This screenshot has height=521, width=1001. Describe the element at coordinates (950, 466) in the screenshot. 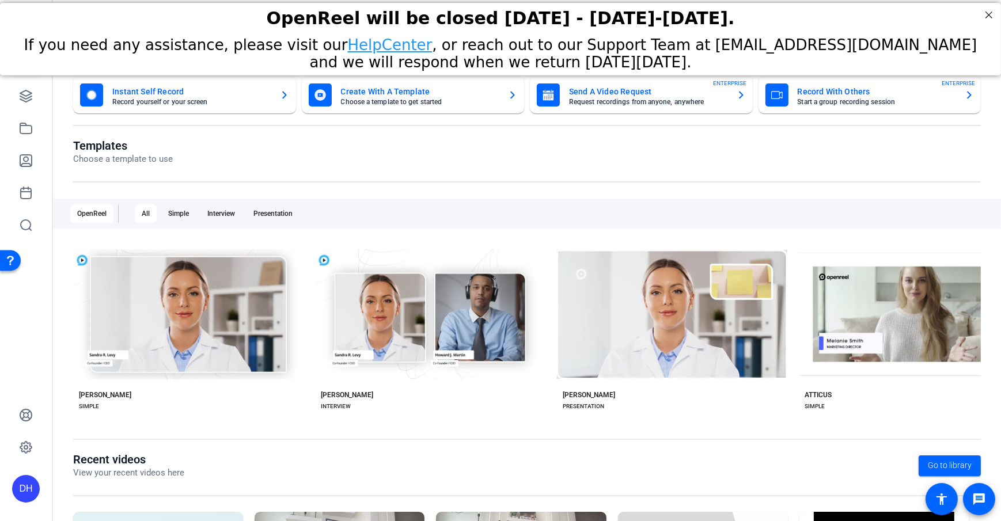

I see `a: Go to library` at that location.